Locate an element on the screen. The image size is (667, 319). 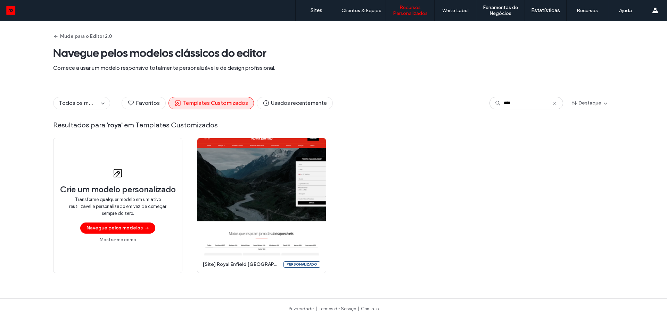
span: Privacidade is located at coordinates (301, 309).